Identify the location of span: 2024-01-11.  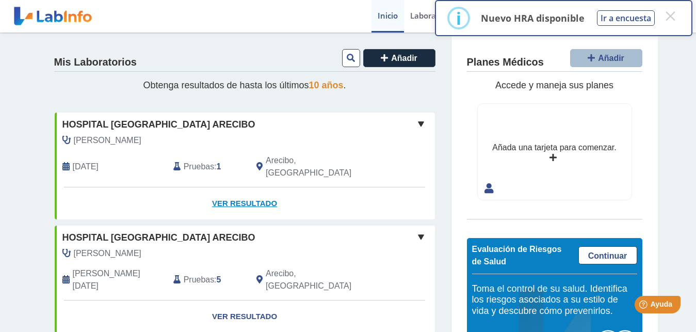
(119, 280).